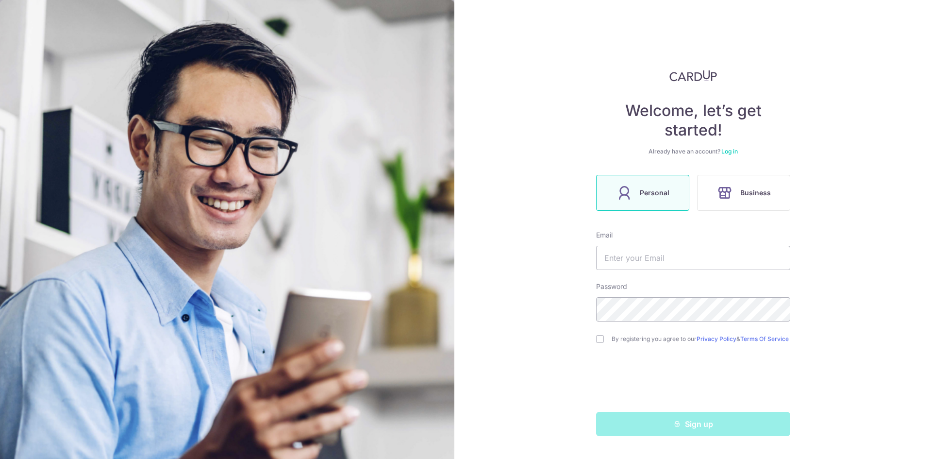  Describe the element at coordinates (605, 235) in the screenshot. I see `label: Email` at that location.